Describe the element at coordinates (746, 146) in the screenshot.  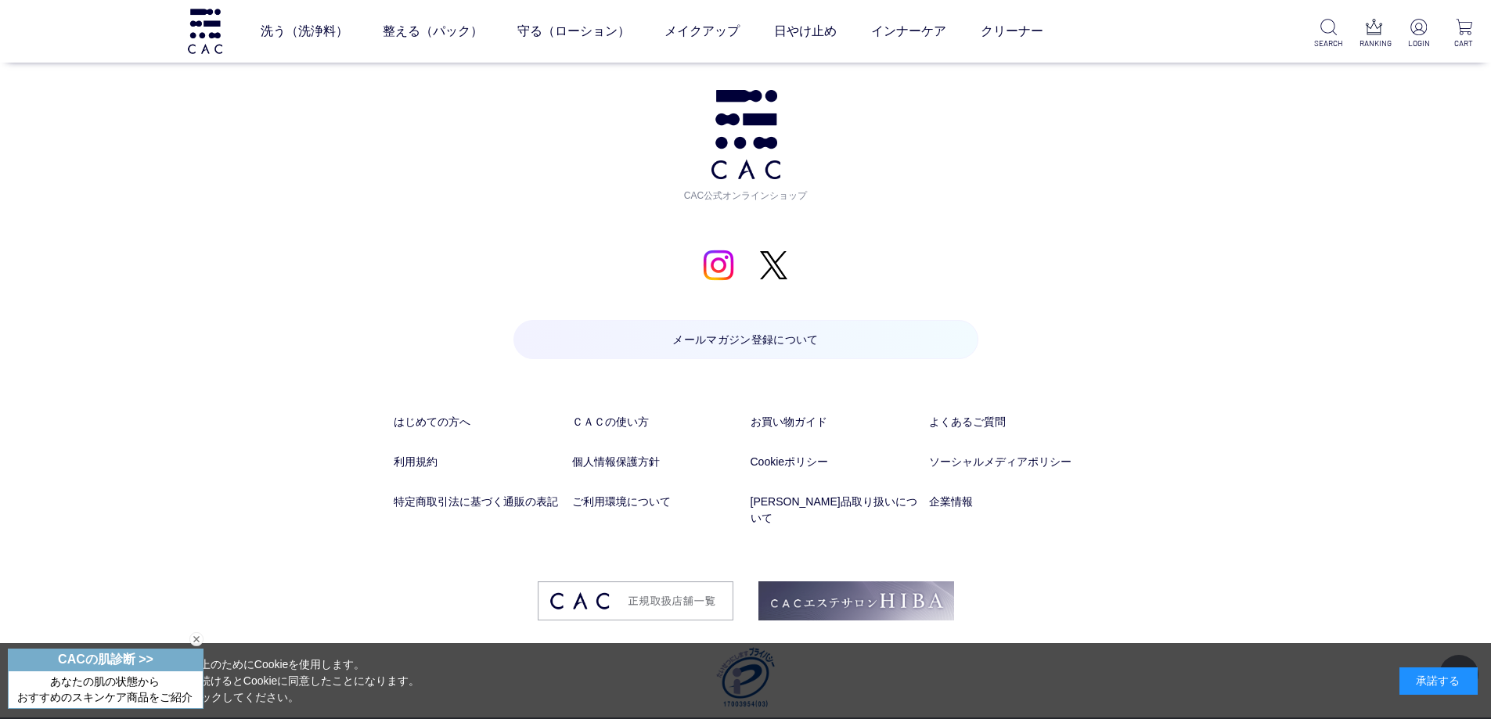
I see `a: CAC公式オンラインショップ` at that location.